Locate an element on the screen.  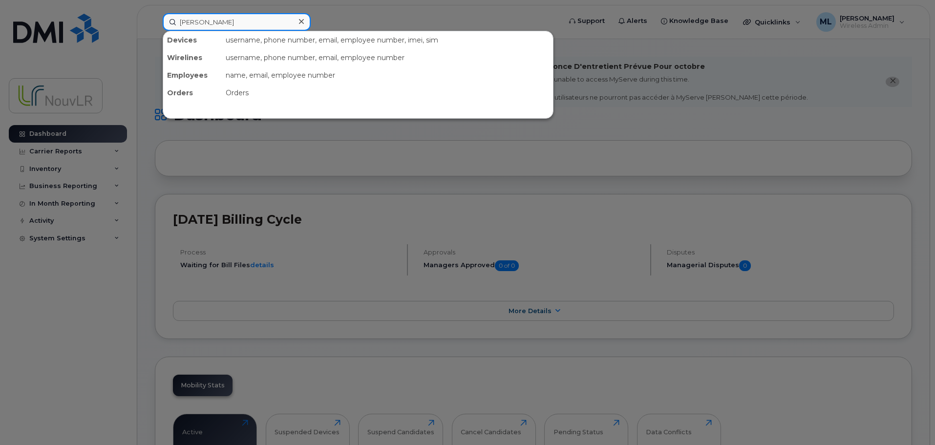
div: username, phone number, email, employee number, imei, sim is located at coordinates (387, 40).